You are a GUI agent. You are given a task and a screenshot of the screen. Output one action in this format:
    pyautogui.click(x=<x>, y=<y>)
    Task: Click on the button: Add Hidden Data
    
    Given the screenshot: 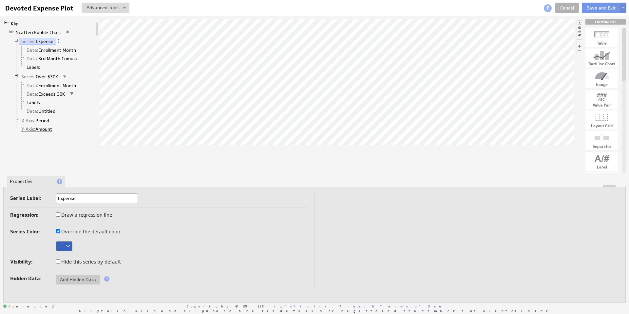 What is the action you would take?
    pyautogui.click(x=78, y=279)
    